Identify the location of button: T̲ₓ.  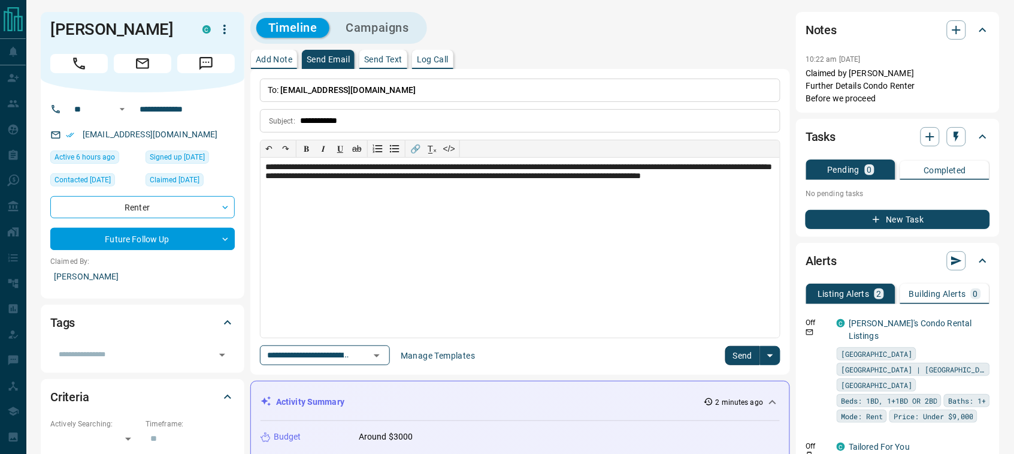
(433, 149).